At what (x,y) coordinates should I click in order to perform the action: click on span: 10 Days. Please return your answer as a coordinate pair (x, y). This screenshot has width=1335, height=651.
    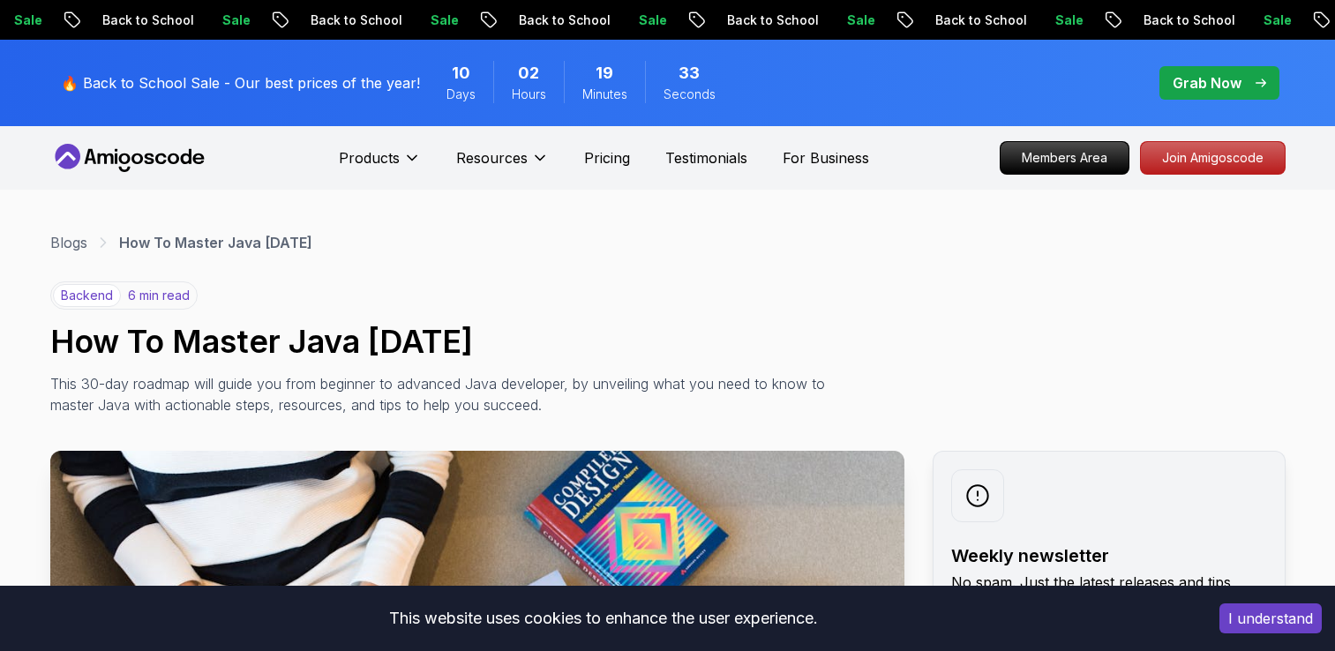
    Looking at the image, I should click on (461, 73).